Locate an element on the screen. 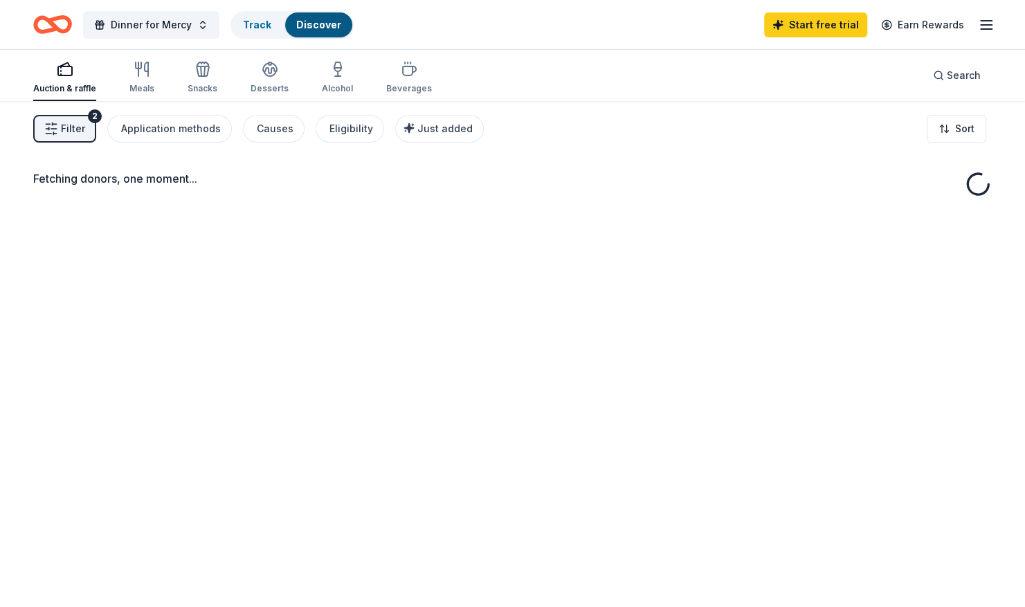 The image size is (1025, 607). button: Dinner for Mercy is located at coordinates (151, 25).